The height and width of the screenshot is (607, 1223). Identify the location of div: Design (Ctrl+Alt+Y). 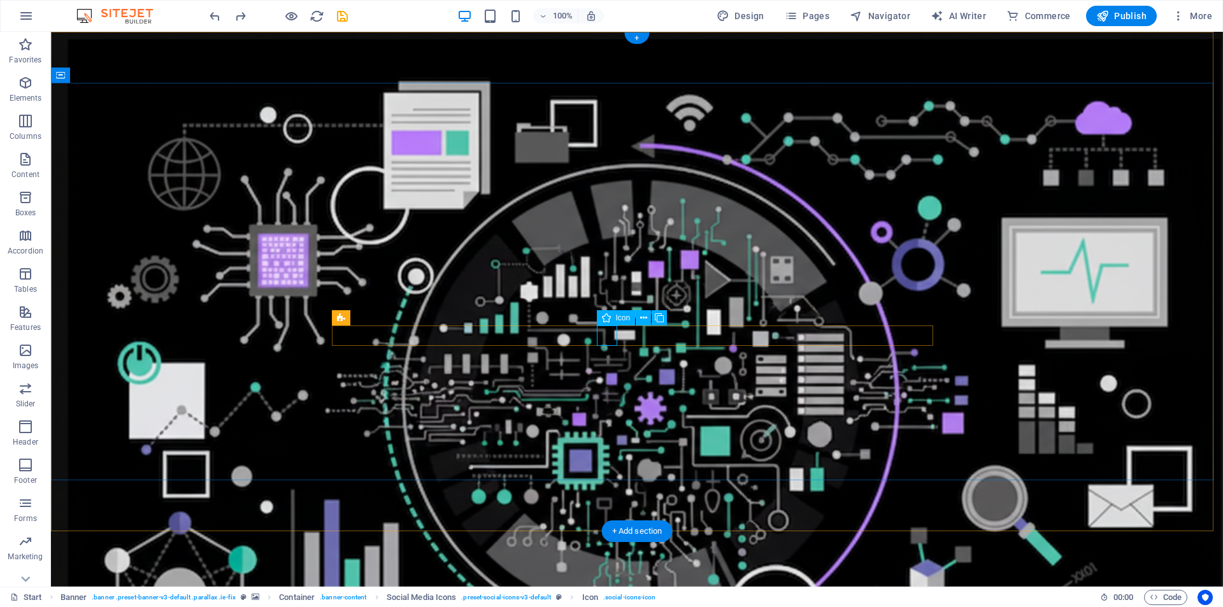
(740, 16).